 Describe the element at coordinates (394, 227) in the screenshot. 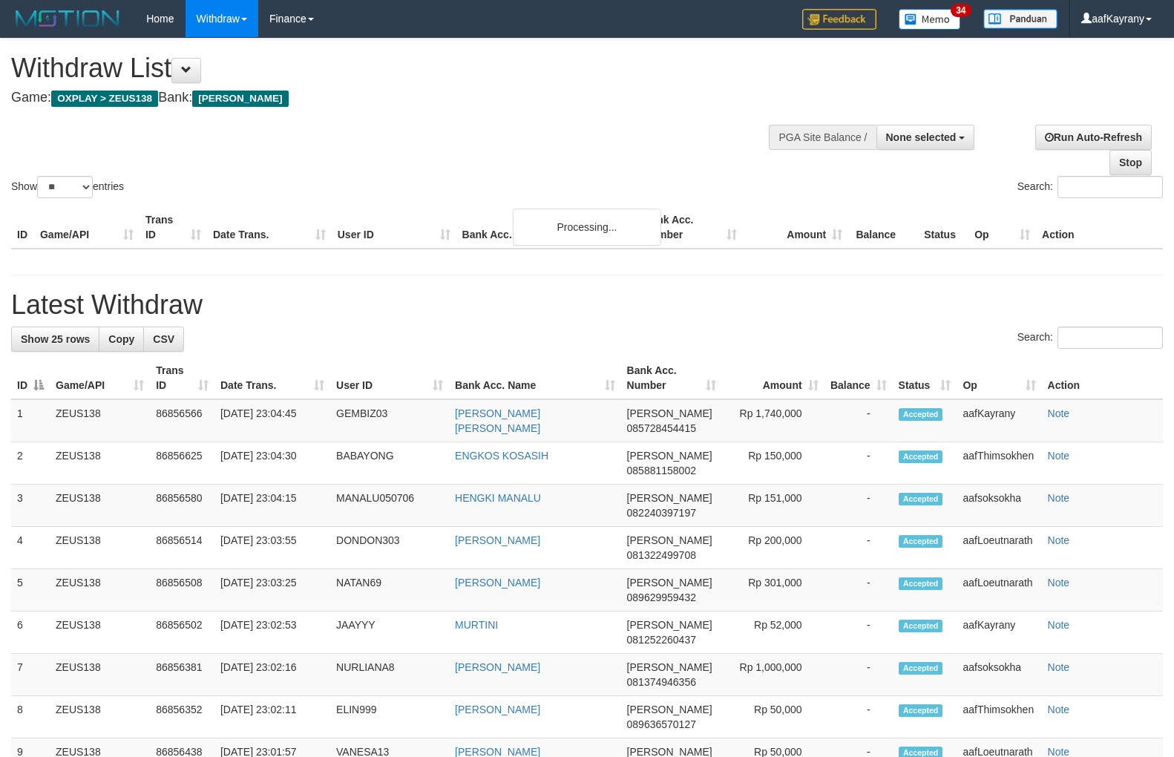

I see `th: User ID` at that location.